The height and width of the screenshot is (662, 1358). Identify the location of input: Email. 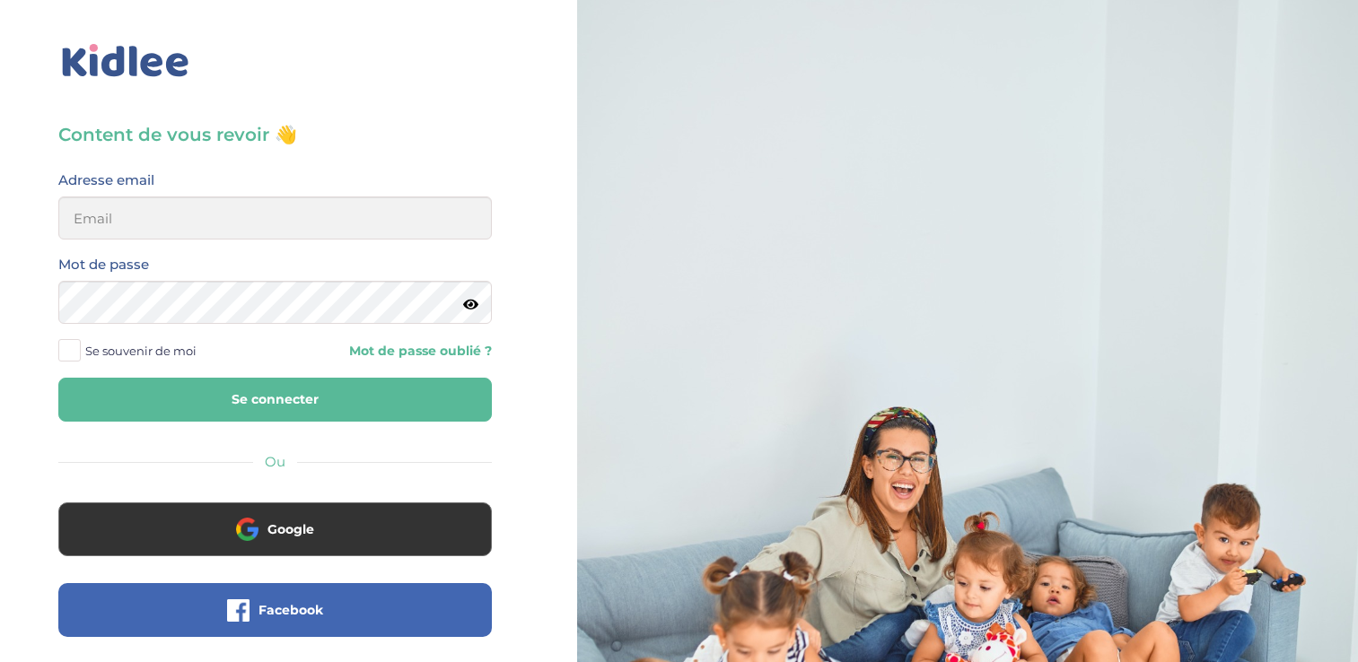
(275, 218).